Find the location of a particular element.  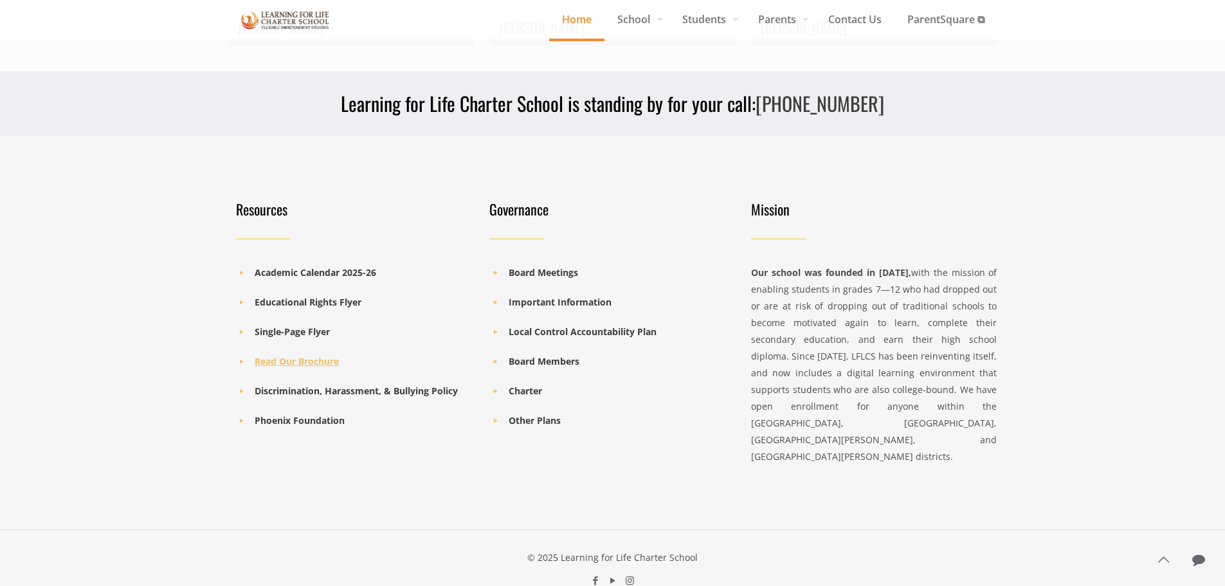

a: Local Control Accountability Plan is located at coordinates (583, 331).